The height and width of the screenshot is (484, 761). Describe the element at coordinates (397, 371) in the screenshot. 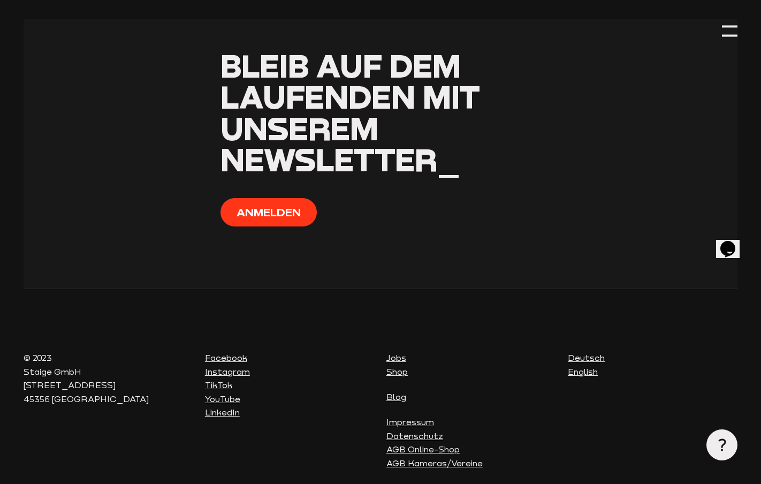

I see `a: Shop` at that location.